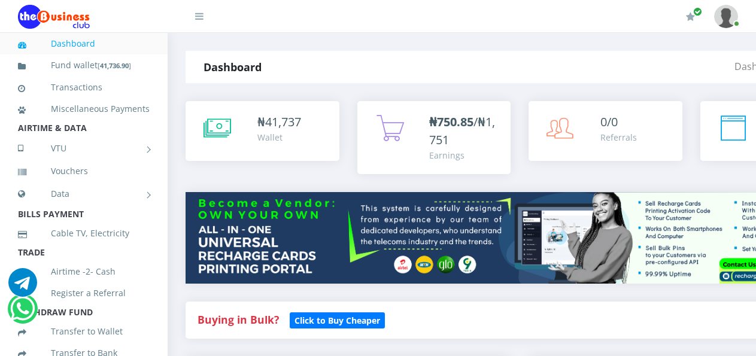  Describe the element at coordinates (462, 130) in the screenshot. I see `span: /₦1,751` at that location.